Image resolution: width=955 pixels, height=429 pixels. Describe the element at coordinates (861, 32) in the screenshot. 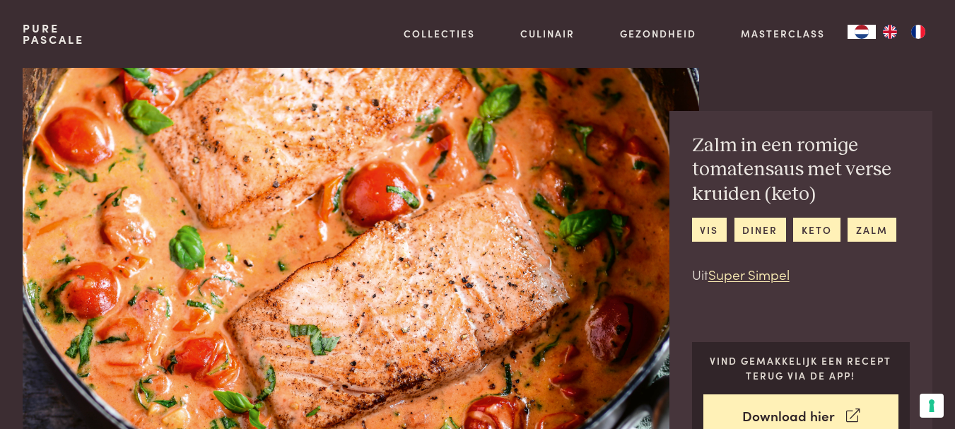

I see `a: NL` at that location.